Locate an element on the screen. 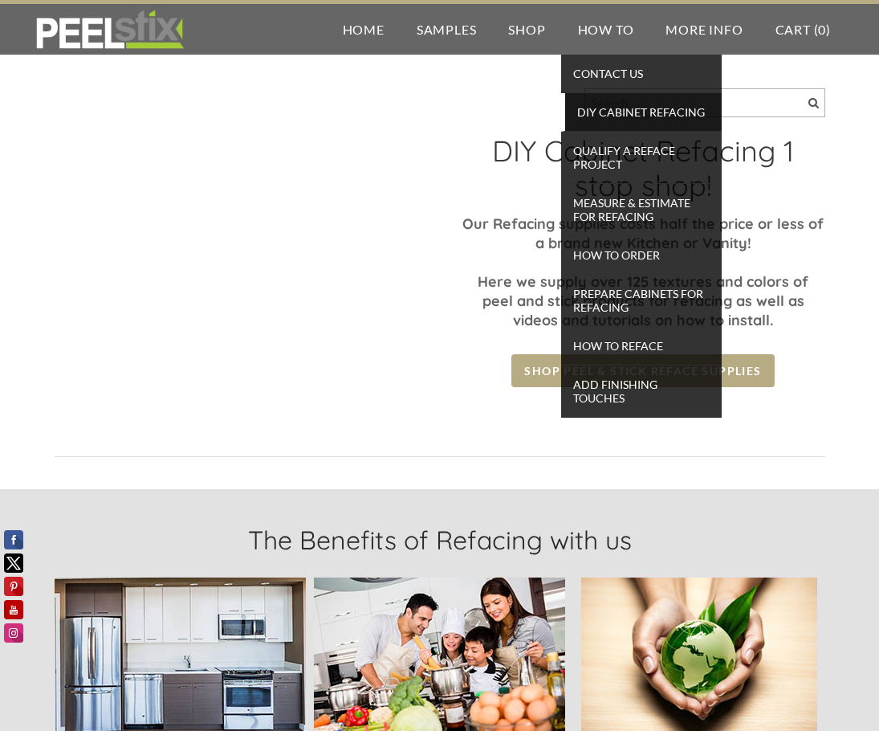 The image size is (879, 731). span: How To Reface is located at coordinates (642, 345).